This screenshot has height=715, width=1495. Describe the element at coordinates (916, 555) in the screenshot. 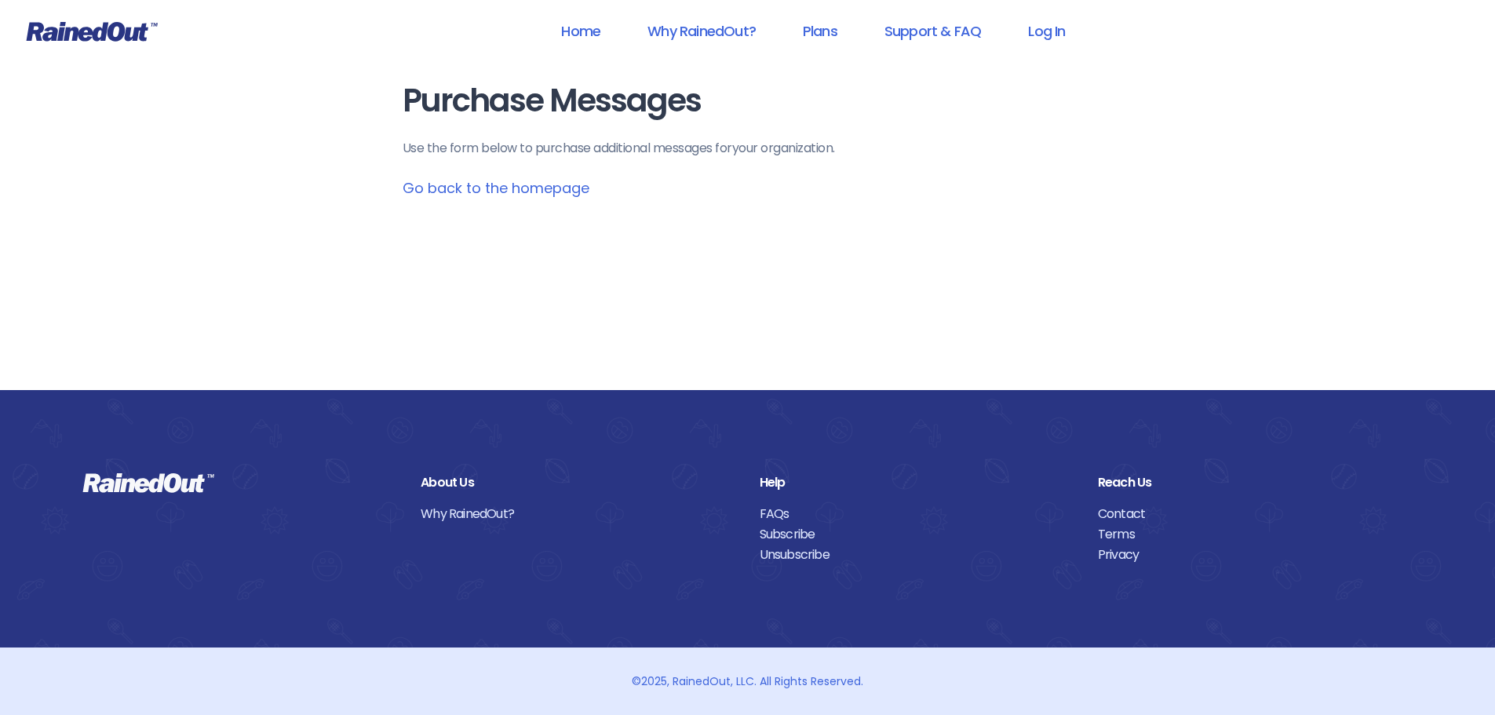

I see `a: Unsubscribe` at that location.